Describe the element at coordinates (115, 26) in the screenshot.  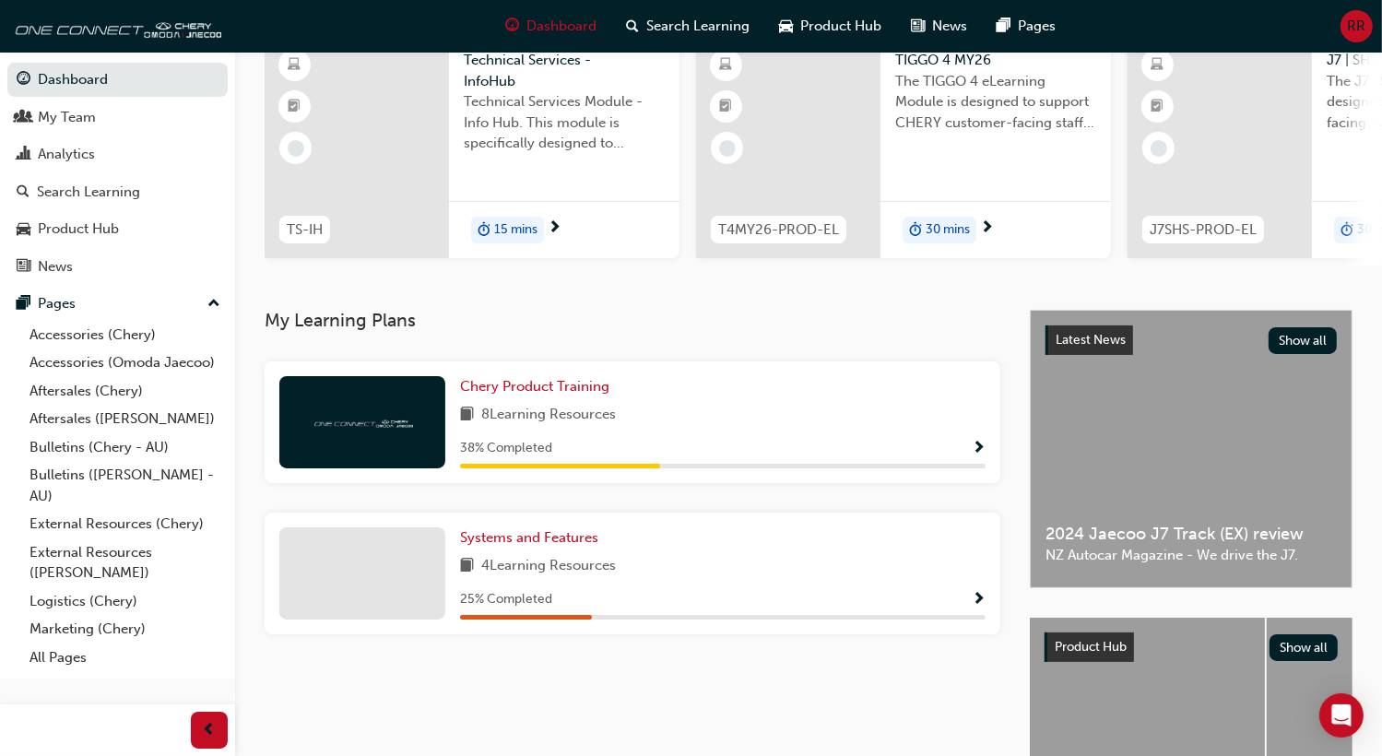
I see `a: oneconnect` at that location.